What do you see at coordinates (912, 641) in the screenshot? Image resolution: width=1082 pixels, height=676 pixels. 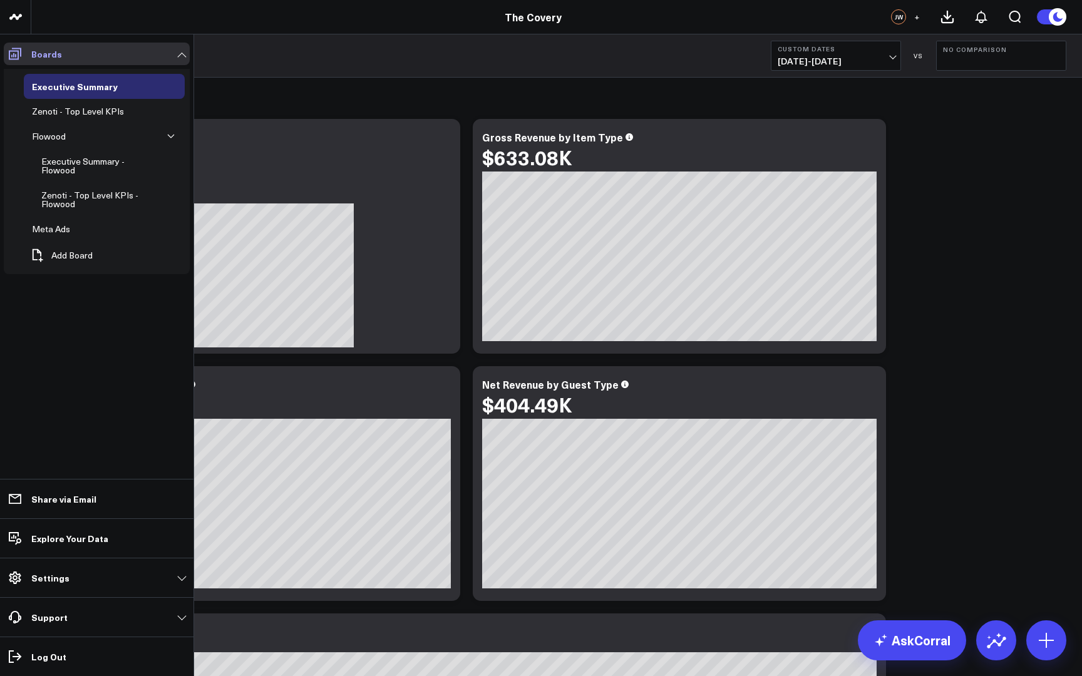 I see `a: AskCorral` at bounding box center [912, 641].